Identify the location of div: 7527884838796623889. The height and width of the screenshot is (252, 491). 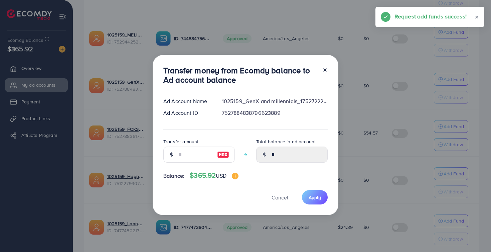
(275, 113).